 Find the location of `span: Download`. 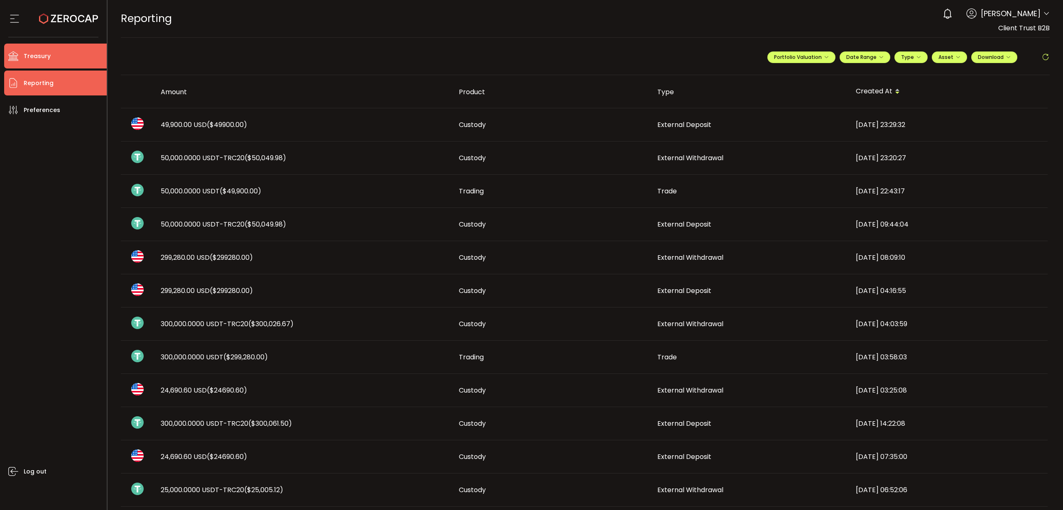

span: Download is located at coordinates (994, 57).